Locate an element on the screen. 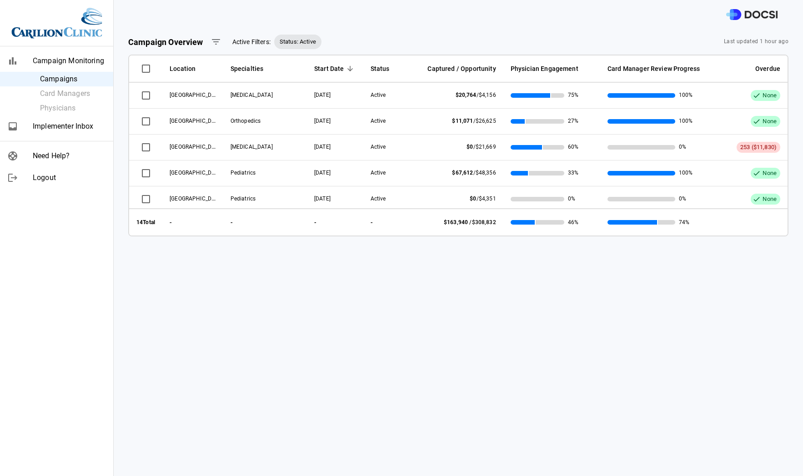 The image size is (803, 476). span: $20,764 is located at coordinates (466, 95).